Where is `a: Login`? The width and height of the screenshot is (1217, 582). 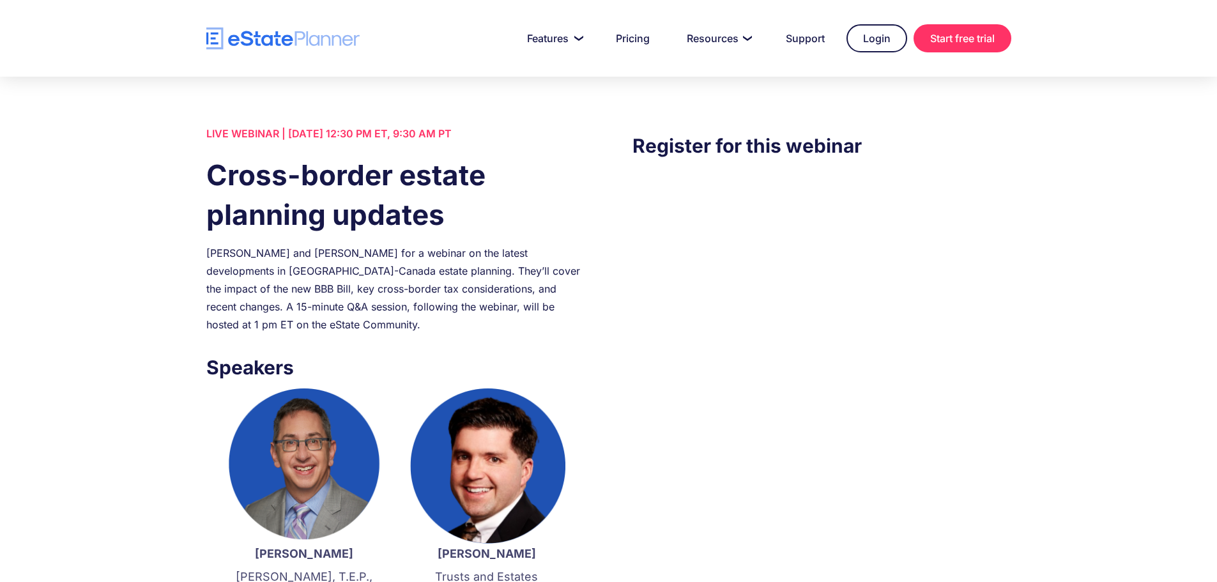
a: Login is located at coordinates (876, 38).